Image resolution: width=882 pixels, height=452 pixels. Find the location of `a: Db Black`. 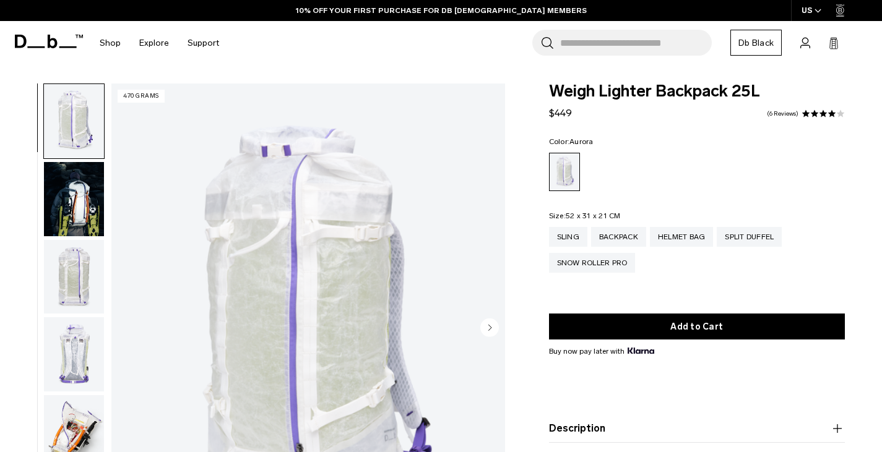

a: Db Black is located at coordinates (756, 43).